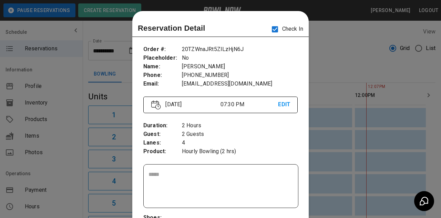  What do you see at coordinates (163, 126) in the screenshot?
I see `p: Duration :` at bounding box center [163, 126].